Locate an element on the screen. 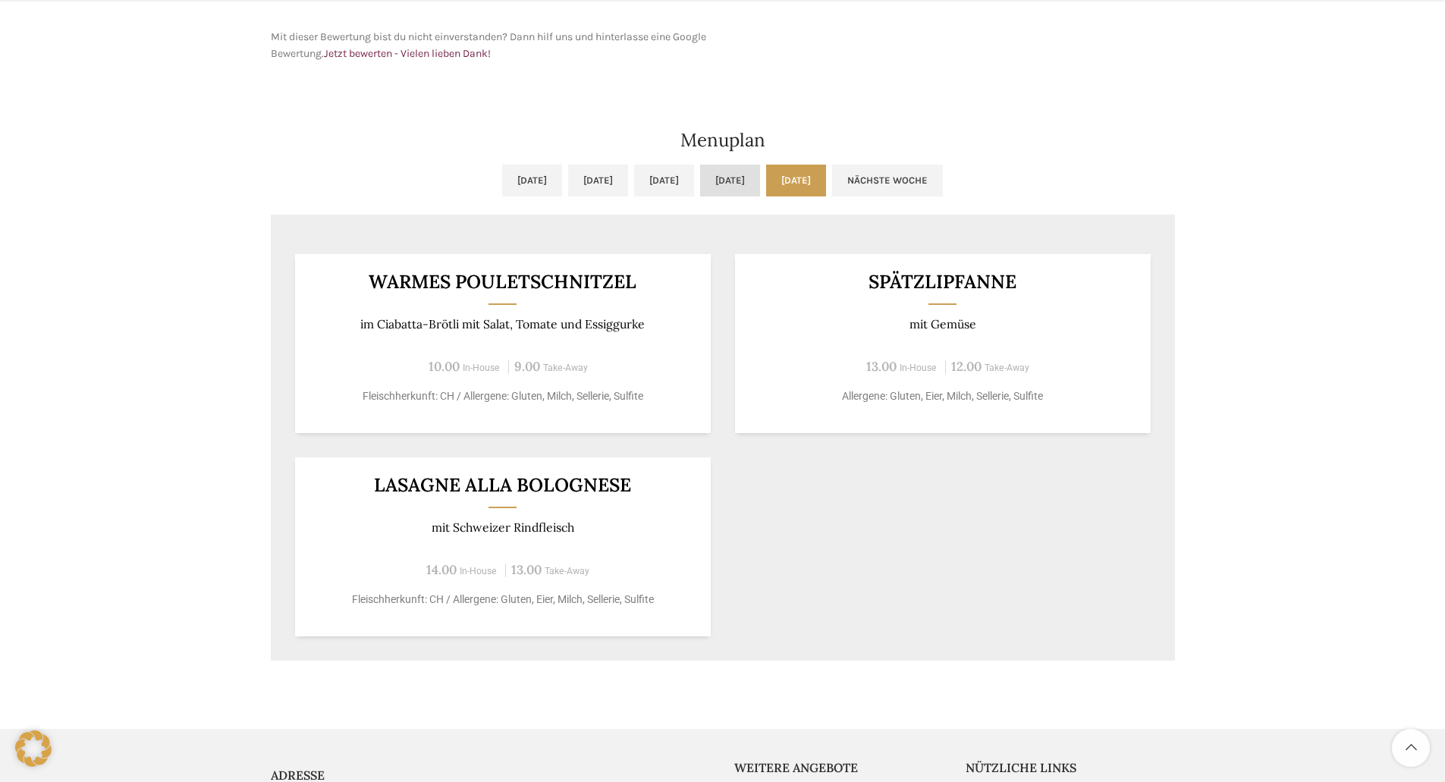 The width and height of the screenshot is (1445, 782). p: Fleischherkunft: CH / Allergene: Gluten, Eier, Milch, Sellerie, Sulfite is located at coordinates (502, 599).